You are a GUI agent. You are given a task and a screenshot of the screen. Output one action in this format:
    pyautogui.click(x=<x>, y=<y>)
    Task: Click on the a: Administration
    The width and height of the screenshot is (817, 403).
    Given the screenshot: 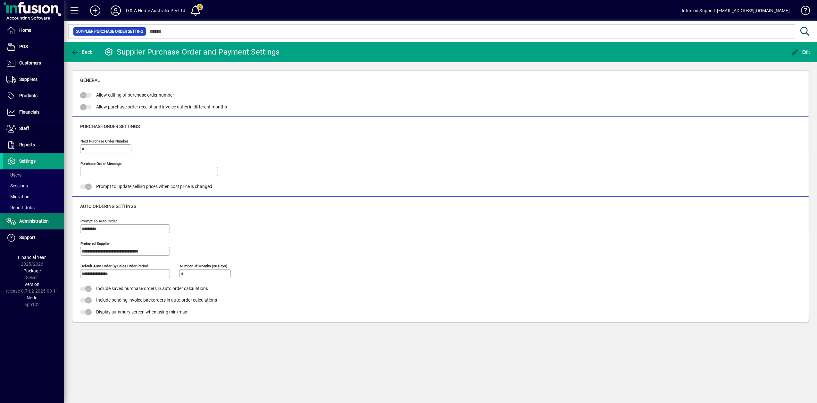 What is the action you would take?
    pyautogui.click(x=34, y=221)
    